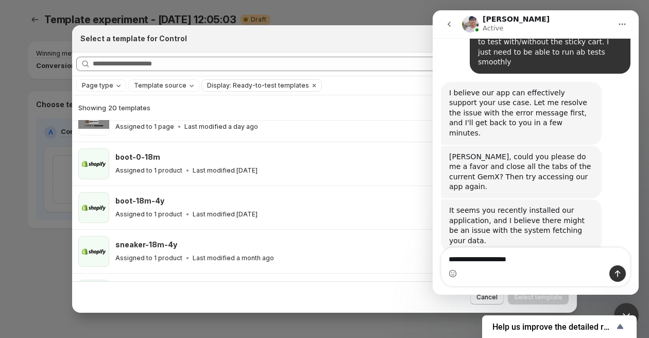 This screenshot has height=338, width=649. I want to click on span: Page type, so click(97, 85).